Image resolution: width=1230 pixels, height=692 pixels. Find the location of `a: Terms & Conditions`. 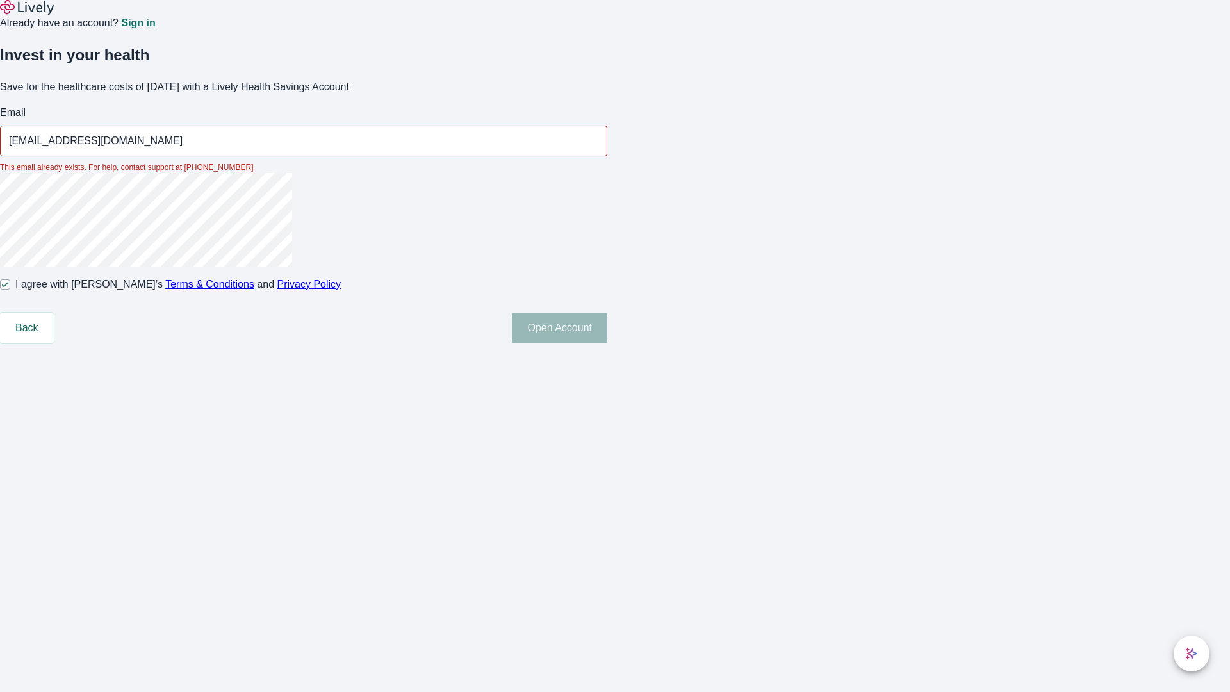

a: Terms & Conditions is located at coordinates (209, 284).